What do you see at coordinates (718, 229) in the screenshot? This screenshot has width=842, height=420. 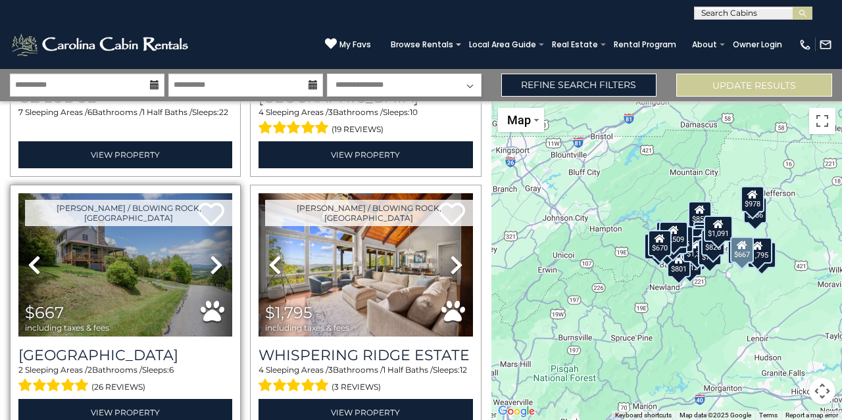 I see `div: $1,091` at bounding box center [718, 229].